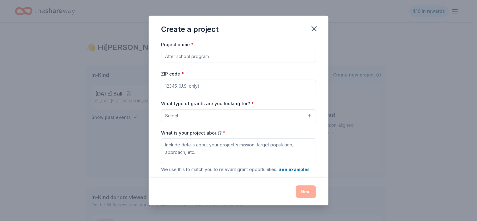  I want to click on span: We use this to match you to relevant grant opportunities., so click(235, 169).